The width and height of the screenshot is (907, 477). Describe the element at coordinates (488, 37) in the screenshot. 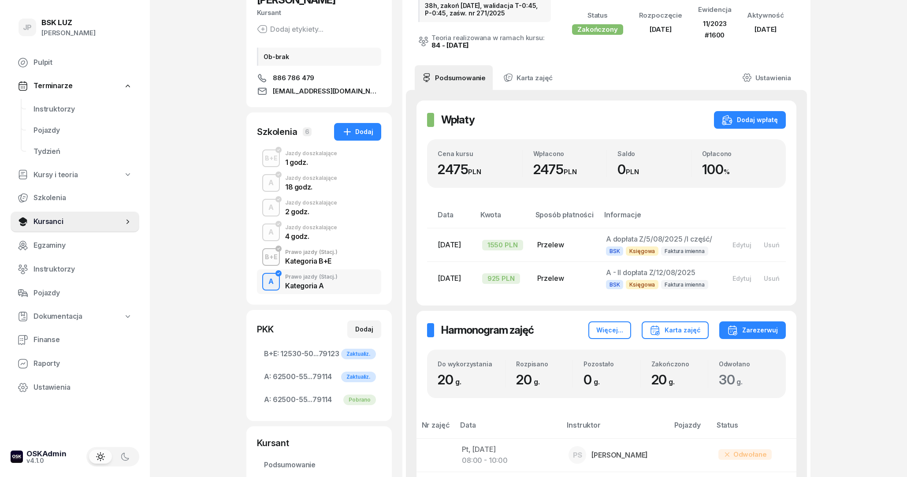

I see `div: Teoria realizowana w ramach kursu:` at that location.